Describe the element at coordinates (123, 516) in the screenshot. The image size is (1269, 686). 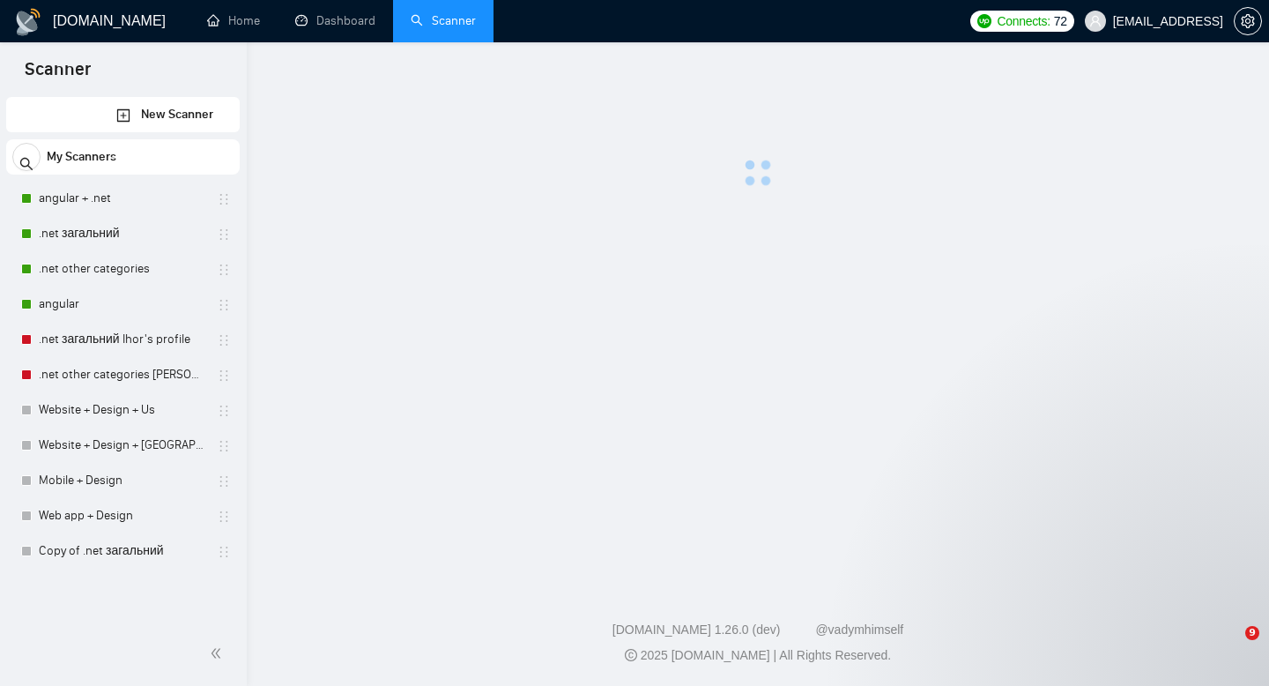
I see `a: Web app + Design` at that location.